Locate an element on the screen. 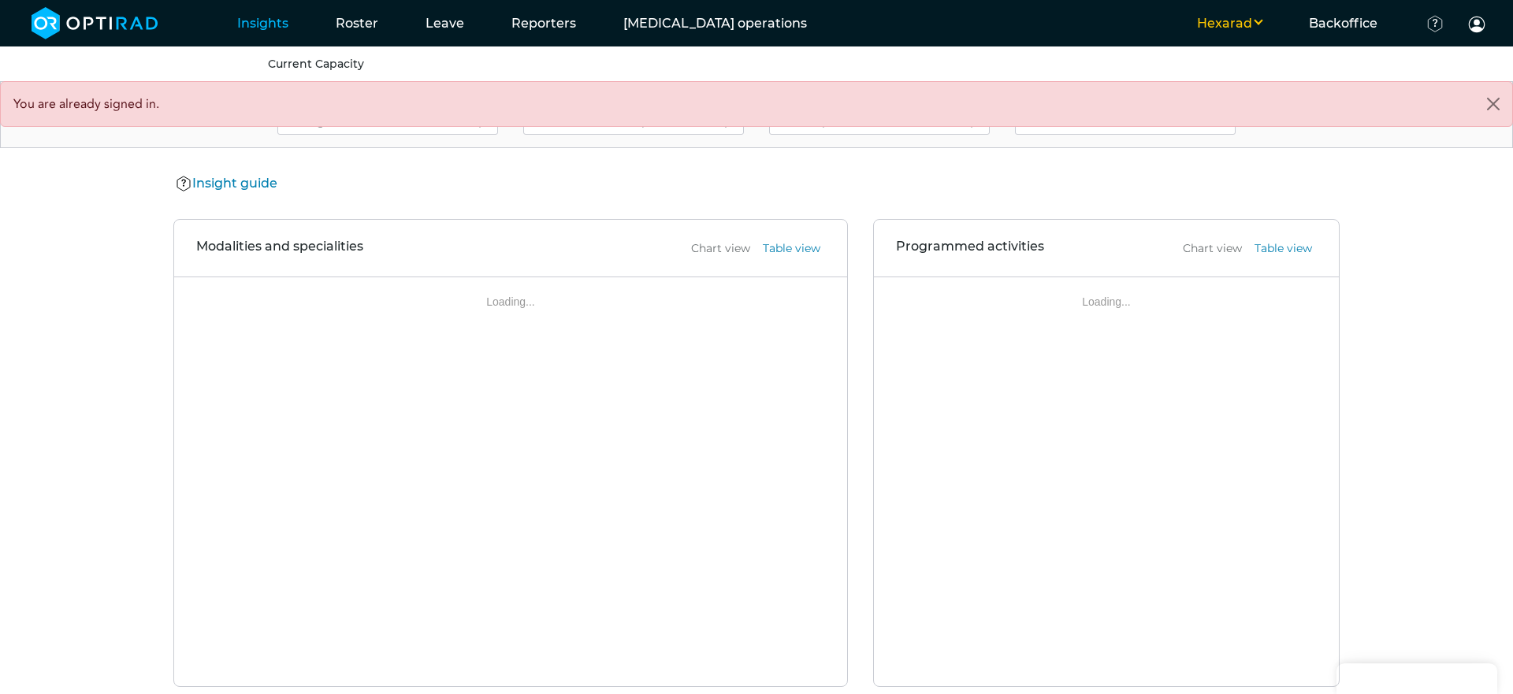  button: Close is located at coordinates (1494, 104).